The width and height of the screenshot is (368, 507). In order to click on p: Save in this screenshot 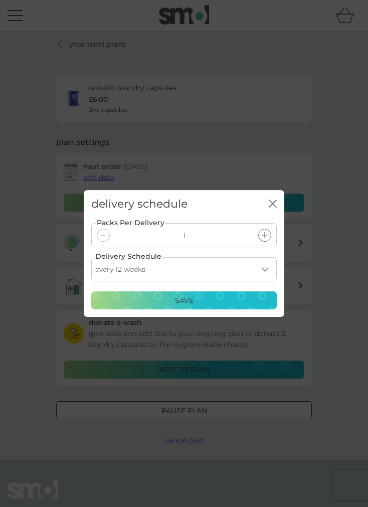, I will do `click(184, 301)`.